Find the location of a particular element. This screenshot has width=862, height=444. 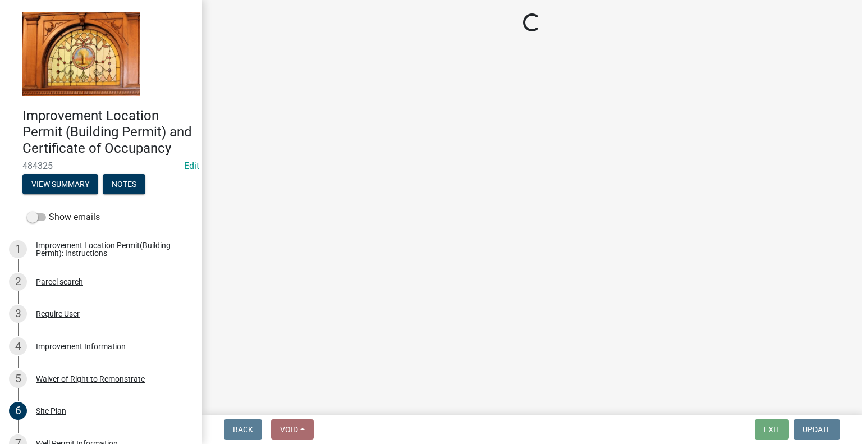

div: 1 is located at coordinates (18, 249).